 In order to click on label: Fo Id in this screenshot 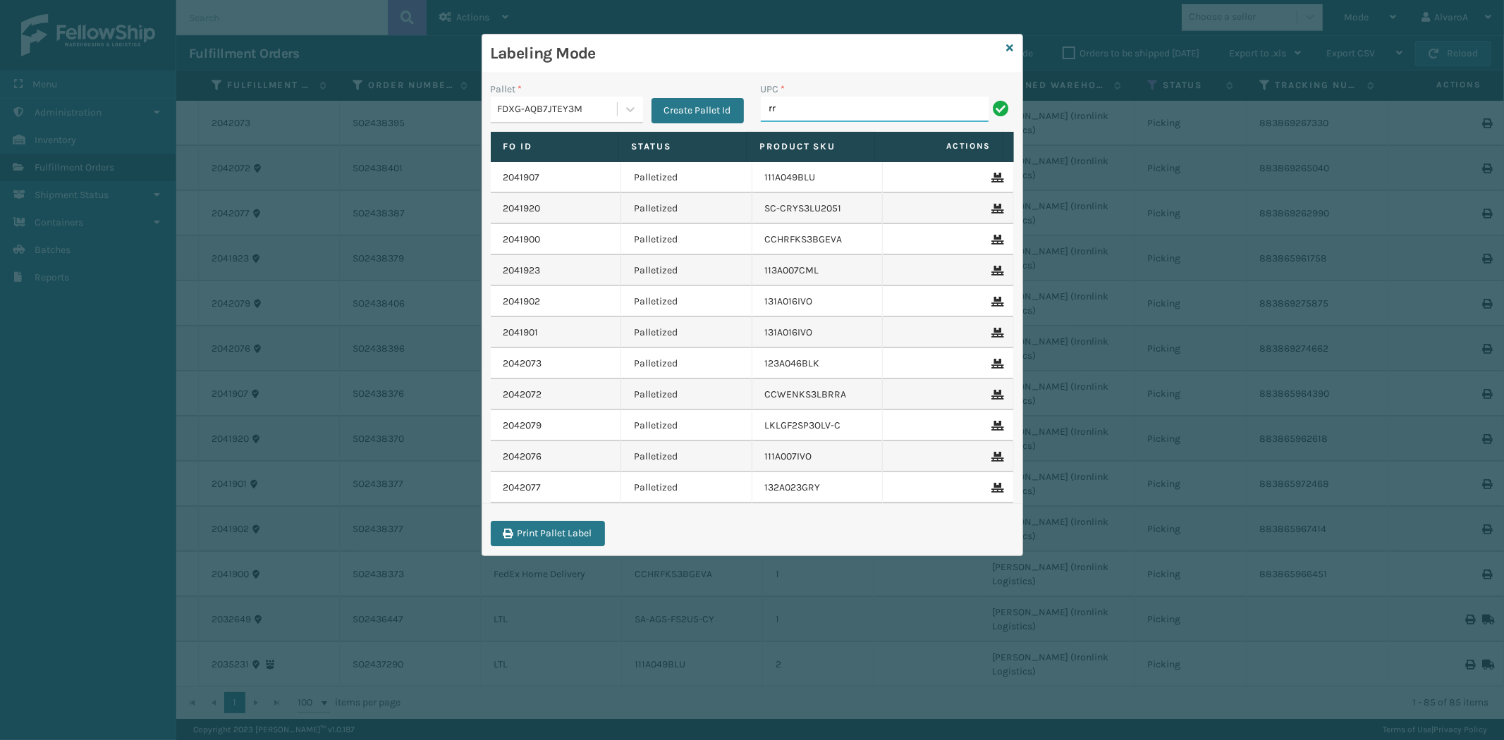, I will do `click(554, 147)`.